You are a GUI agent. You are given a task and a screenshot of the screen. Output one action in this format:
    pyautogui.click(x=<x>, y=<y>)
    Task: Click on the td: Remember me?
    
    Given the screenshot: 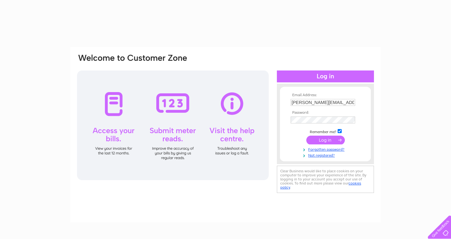 What is the action you would take?
    pyautogui.click(x=325, y=131)
    